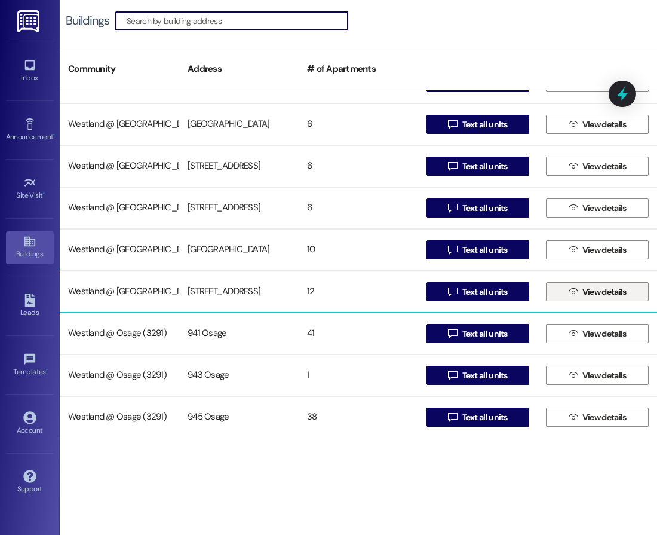 Image resolution: width=657 pixels, height=535 pixels. What do you see at coordinates (30, 306) in the screenshot?
I see `a: Leads` at bounding box center [30, 306].